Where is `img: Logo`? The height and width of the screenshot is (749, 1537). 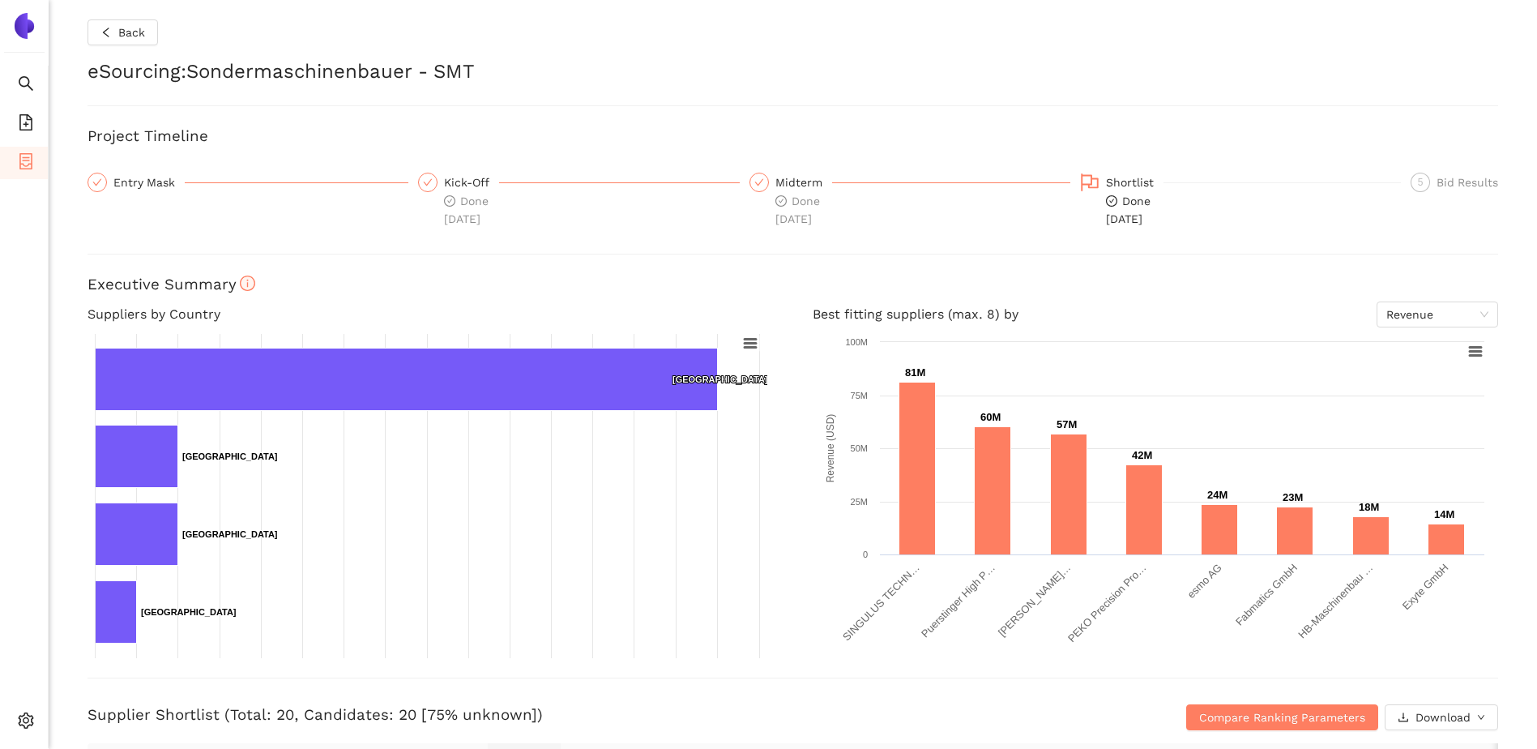 img: Logo is located at coordinates (24, 26).